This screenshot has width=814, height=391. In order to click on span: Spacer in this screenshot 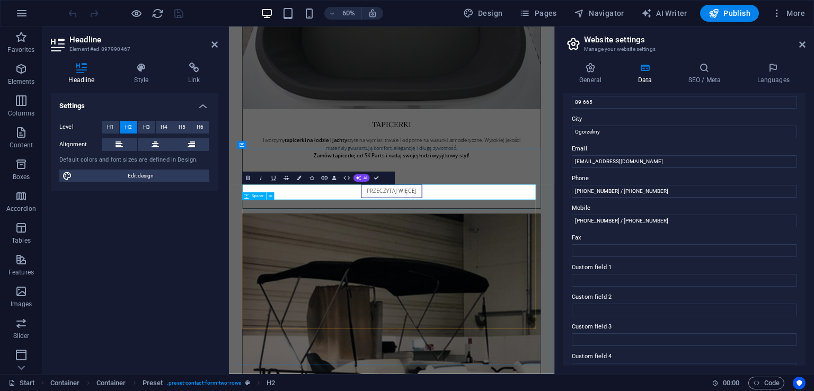, I will do `click(258, 196)`.